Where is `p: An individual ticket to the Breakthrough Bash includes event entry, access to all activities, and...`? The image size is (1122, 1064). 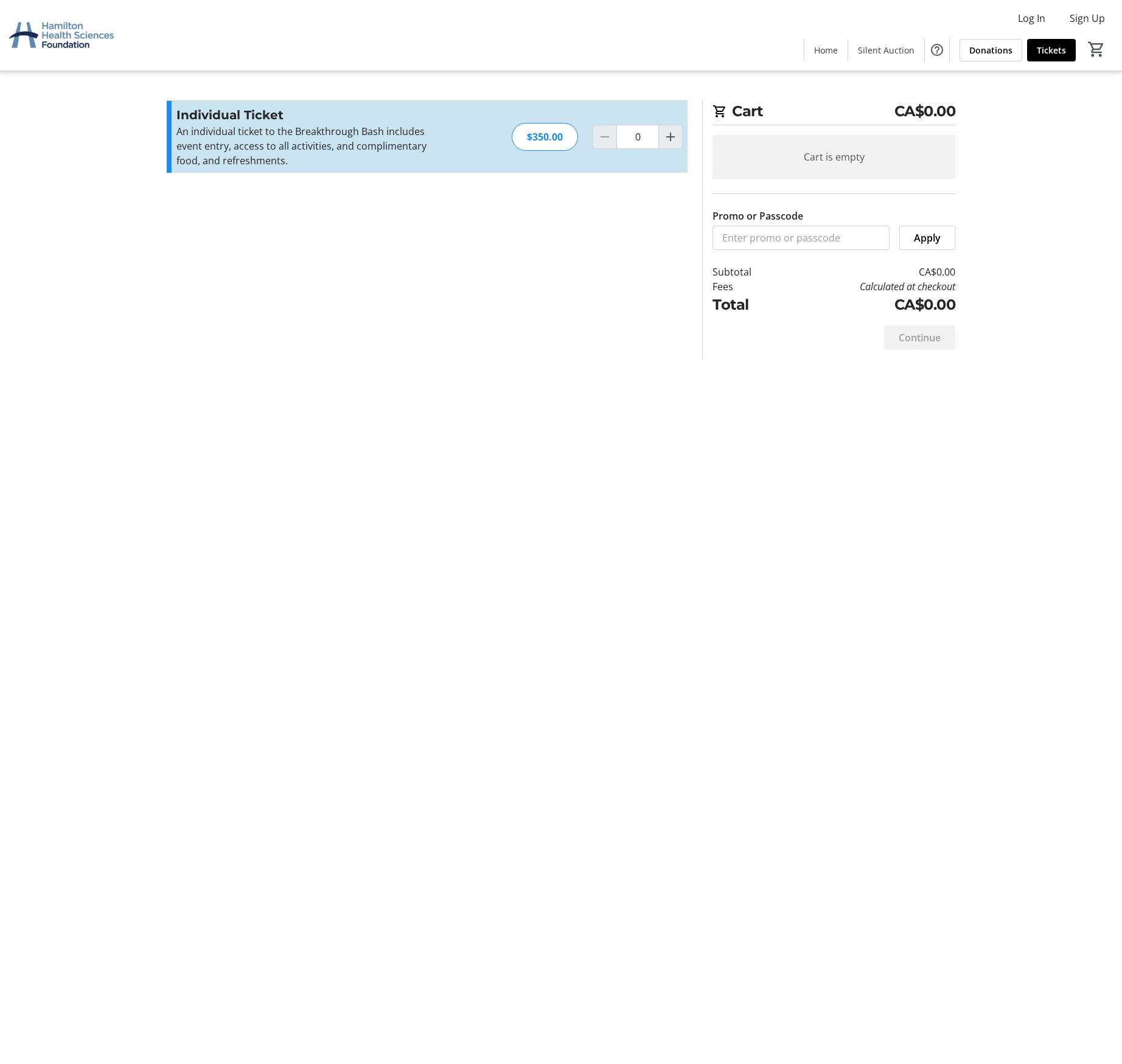 p: An individual ticket to the Breakthrough Bash includes event entry, access to all activities, and... is located at coordinates (310, 146).